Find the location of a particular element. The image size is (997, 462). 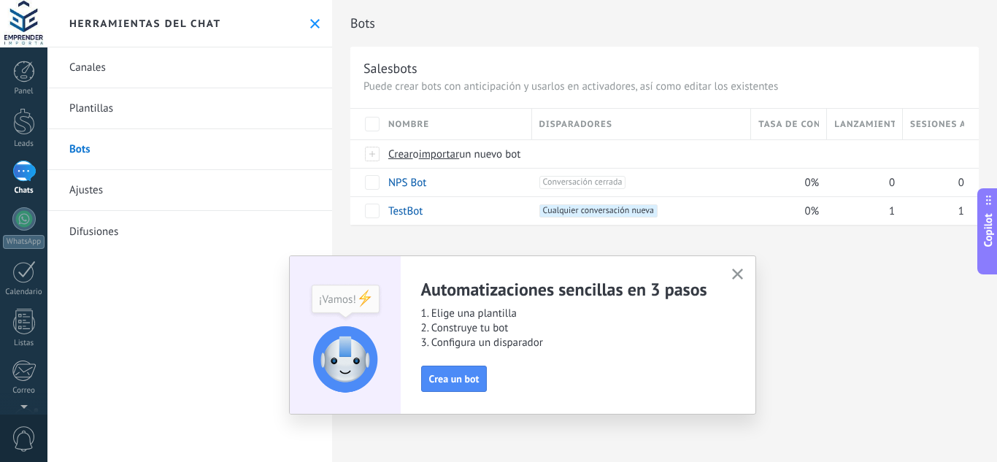

div: Correo is located at coordinates (24, 390).